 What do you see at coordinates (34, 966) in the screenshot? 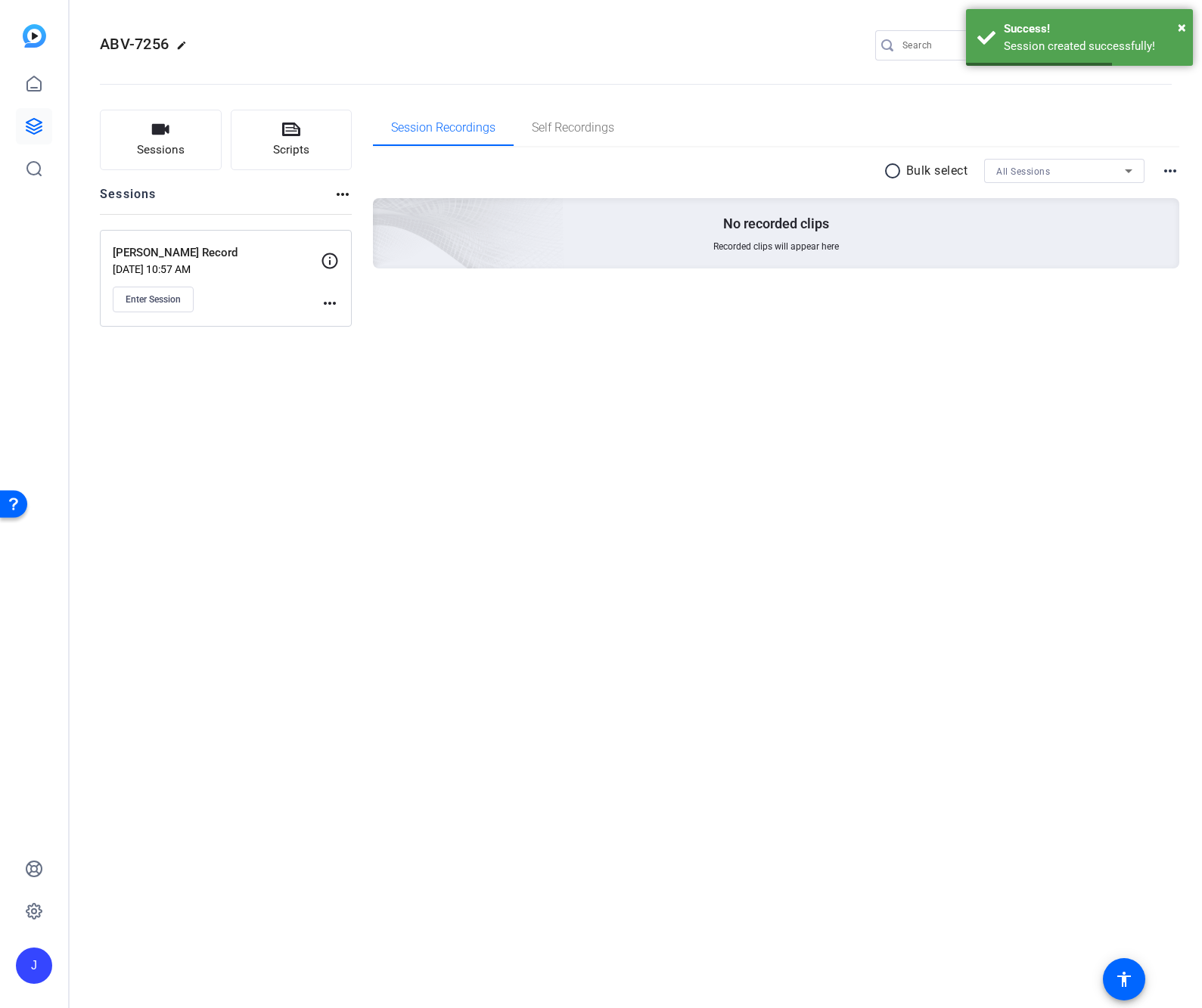
I see `div: J` at bounding box center [34, 966].